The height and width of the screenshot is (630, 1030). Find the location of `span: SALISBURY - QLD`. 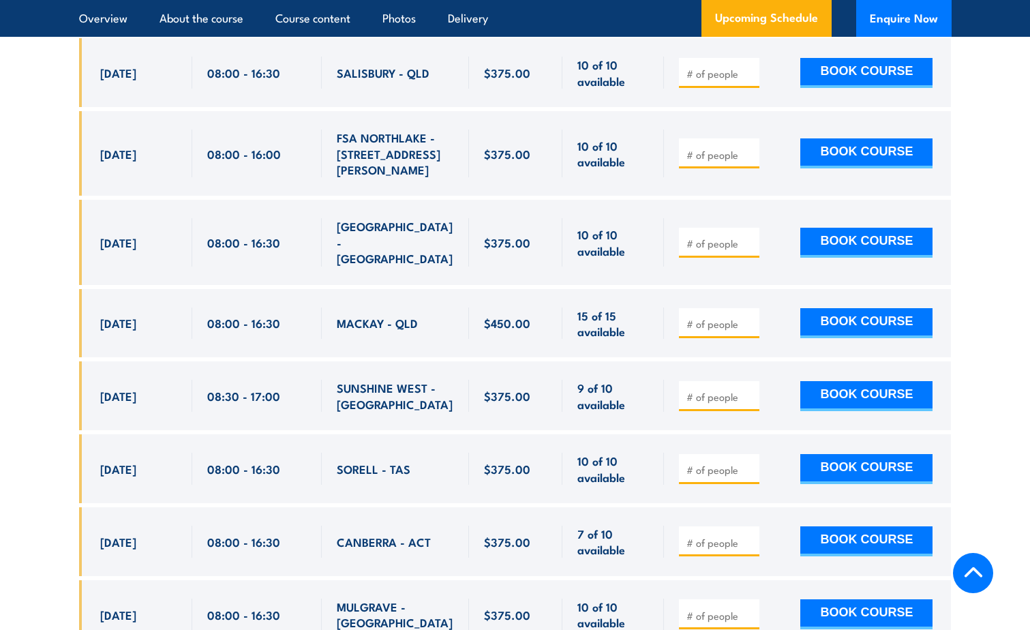

span: SALISBURY - QLD is located at coordinates (383, 72).